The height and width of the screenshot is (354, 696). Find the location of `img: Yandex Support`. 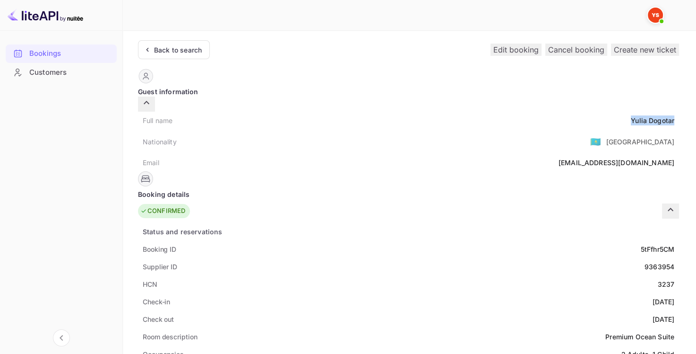

img: Yandex Support is located at coordinates (656, 15).